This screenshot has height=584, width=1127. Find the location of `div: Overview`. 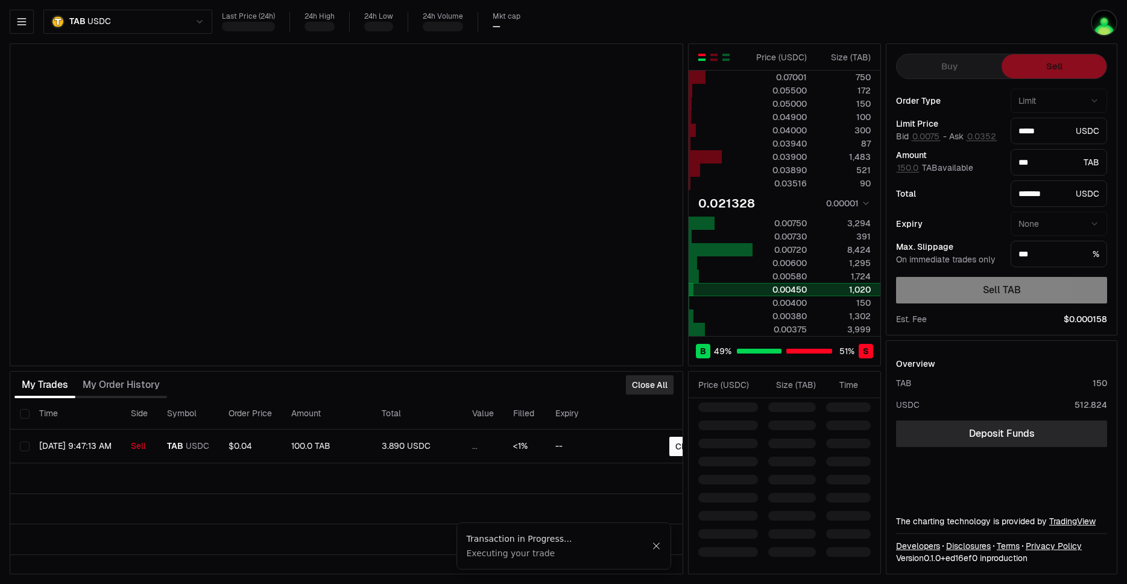

div: Overview is located at coordinates (916, 364).